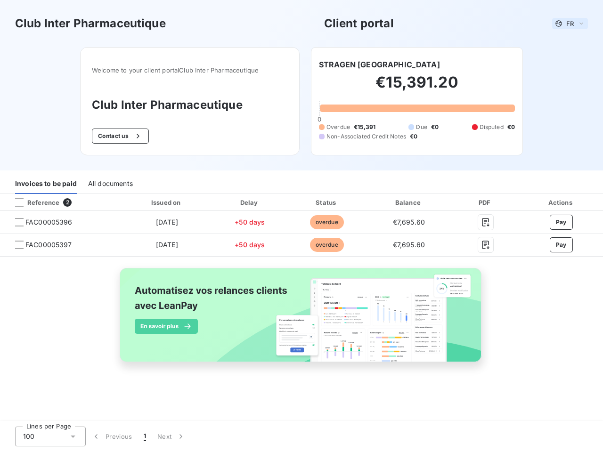 The width and height of the screenshot is (603, 452). I want to click on span: €15,391, so click(364, 127).